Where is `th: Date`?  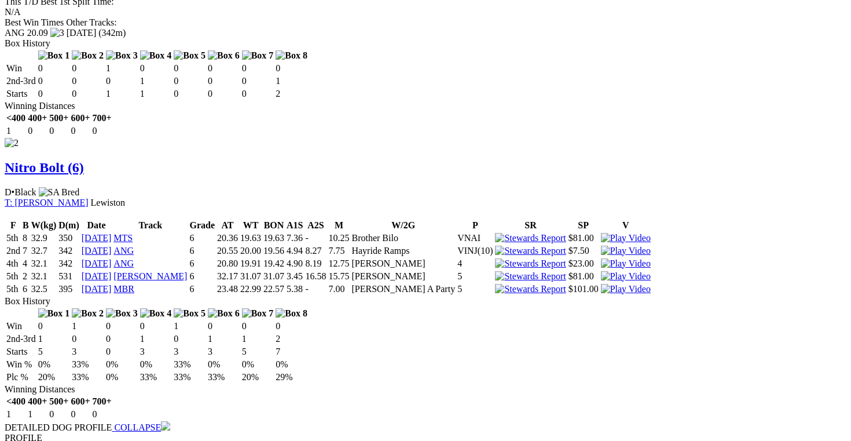 th: Date is located at coordinates (97, 225).